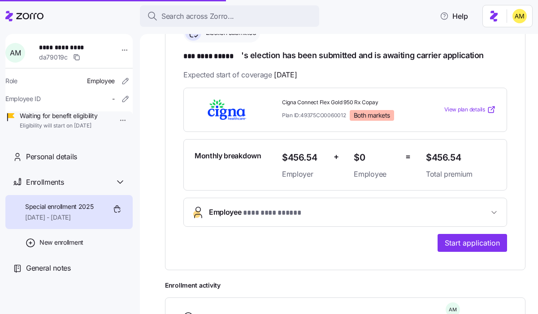 Image resolution: width=538 pixels, height=314 pixels. I want to click on span: Help, so click(453, 16).